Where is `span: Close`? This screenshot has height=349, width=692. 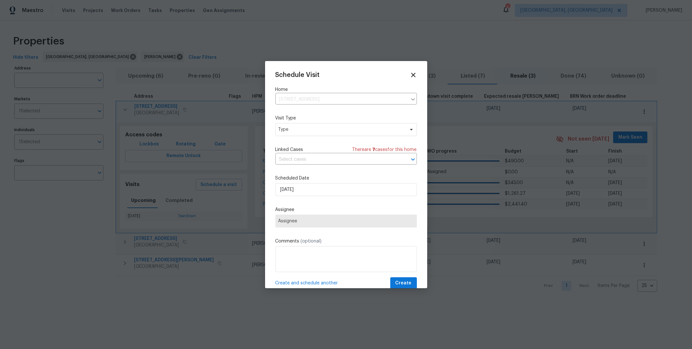
span: Close is located at coordinates (413, 75).